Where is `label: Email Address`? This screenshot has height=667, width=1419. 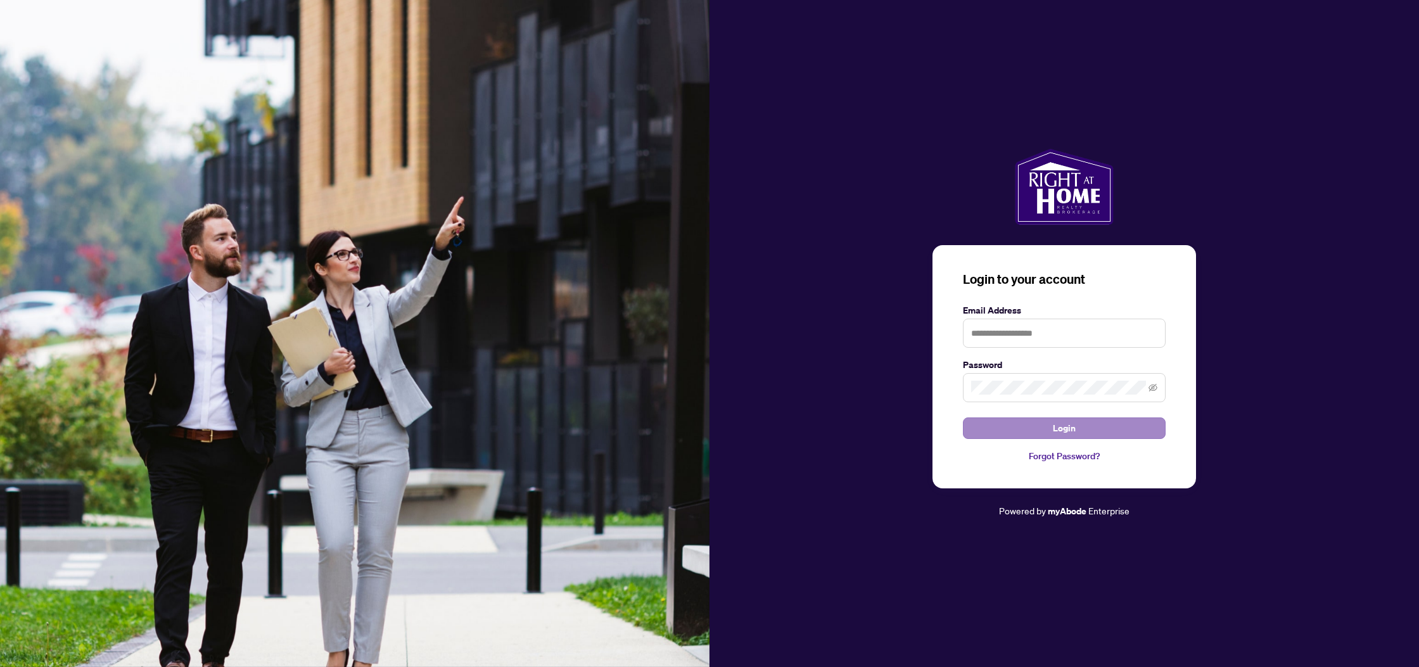 label: Email Address is located at coordinates (1064, 310).